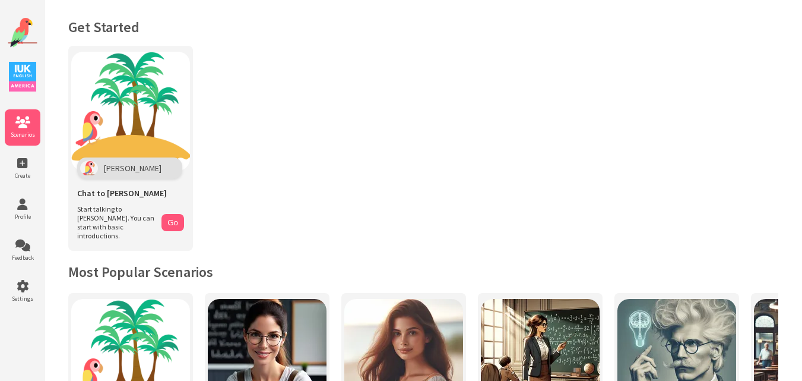 Image resolution: width=802 pixels, height=381 pixels. Describe the element at coordinates (23, 77) in the screenshot. I see `img: IUK Logo` at that location.